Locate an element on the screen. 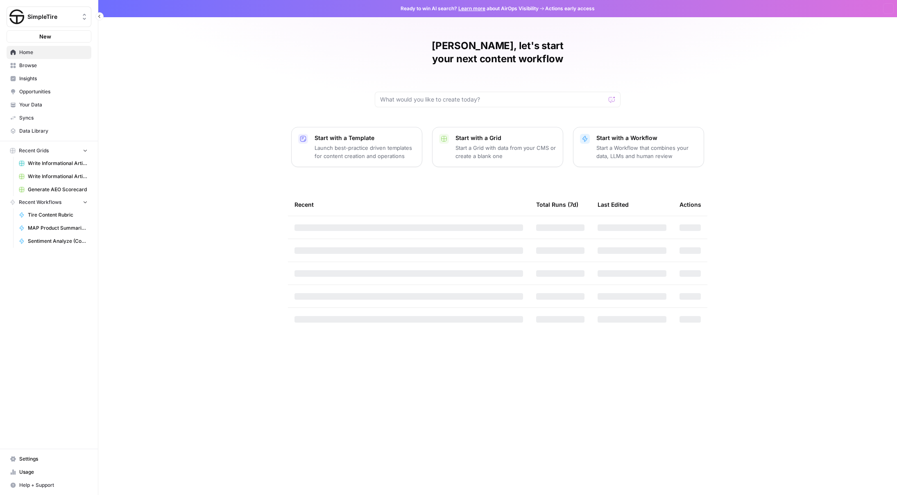 The width and height of the screenshot is (897, 495). a: Insights is located at coordinates (49, 79).